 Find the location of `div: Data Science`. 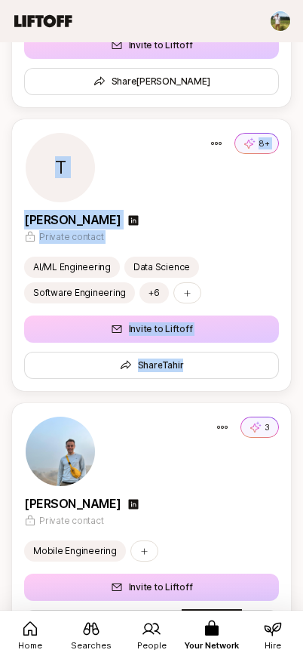

div: Data Science is located at coordinates (161, 267).